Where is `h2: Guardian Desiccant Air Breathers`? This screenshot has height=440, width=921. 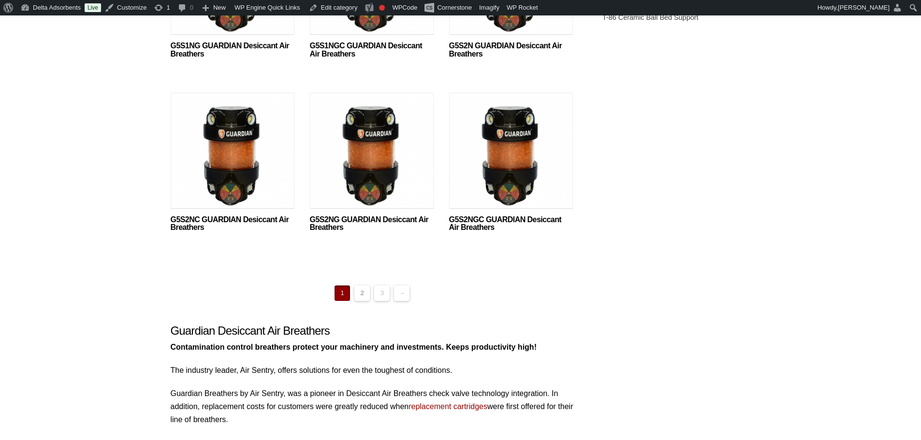
h2: Guardian Desiccant Air Breathers is located at coordinates (372, 331).